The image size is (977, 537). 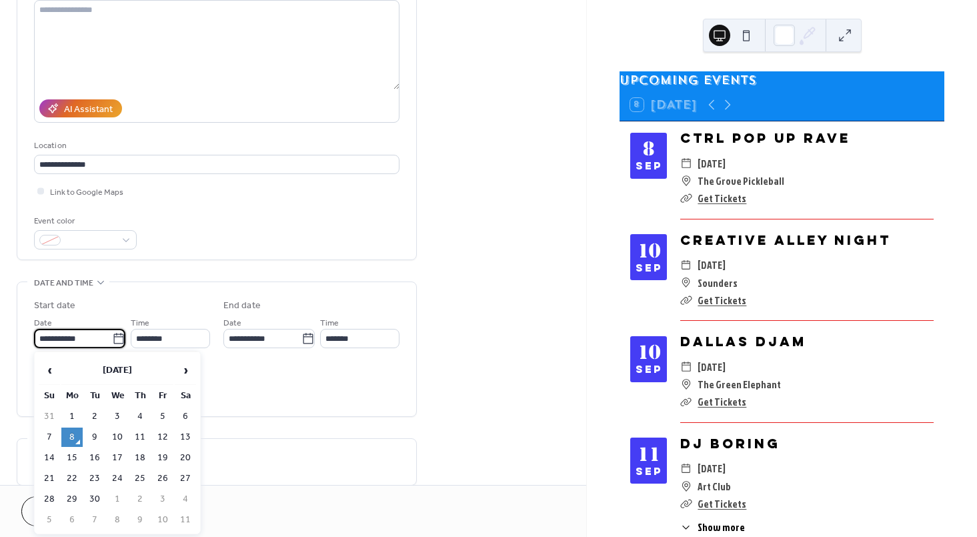 I want to click on th: We, so click(x=117, y=395).